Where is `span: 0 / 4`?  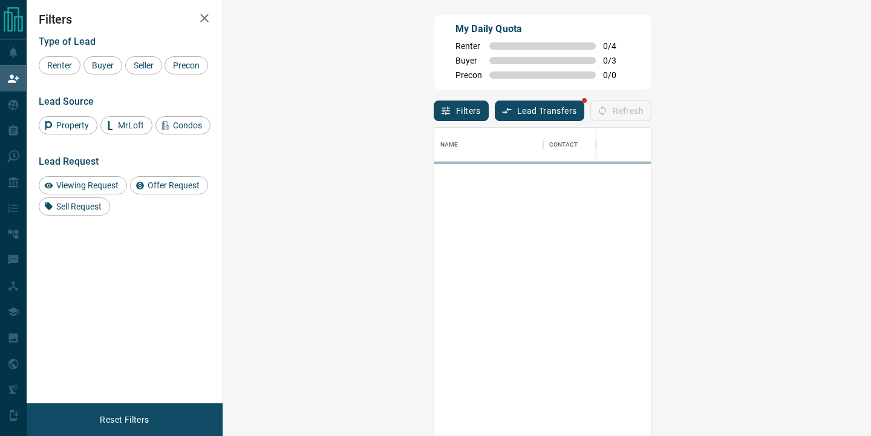 span: 0 / 4 is located at coordinates (617, 46).